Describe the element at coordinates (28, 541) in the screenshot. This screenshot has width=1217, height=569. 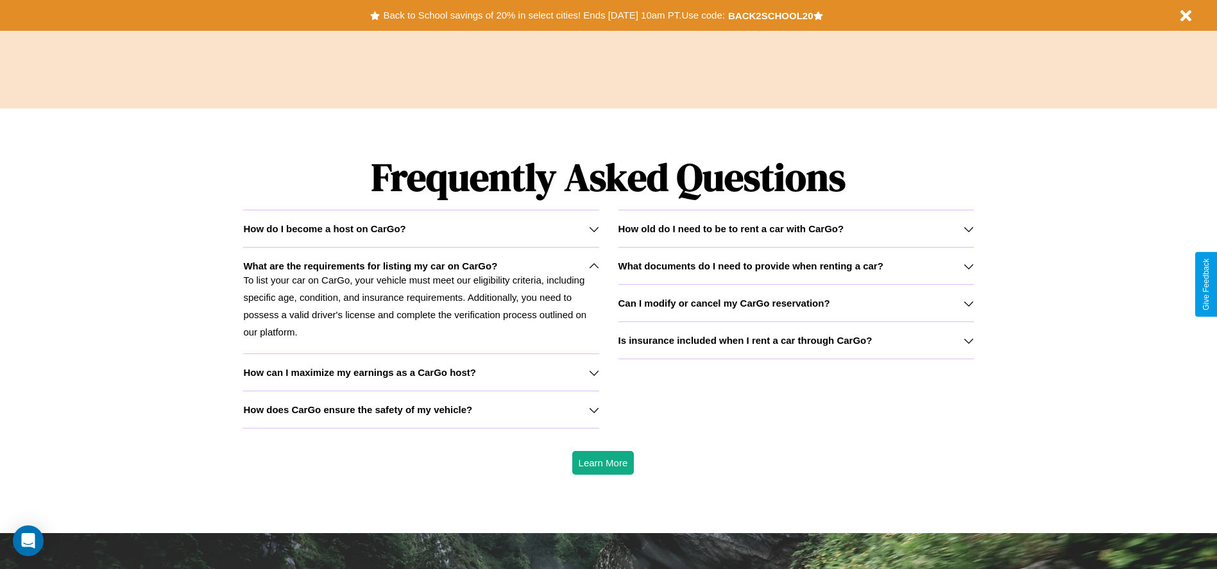
I see `div: Open Intercom Messenger` at that location.